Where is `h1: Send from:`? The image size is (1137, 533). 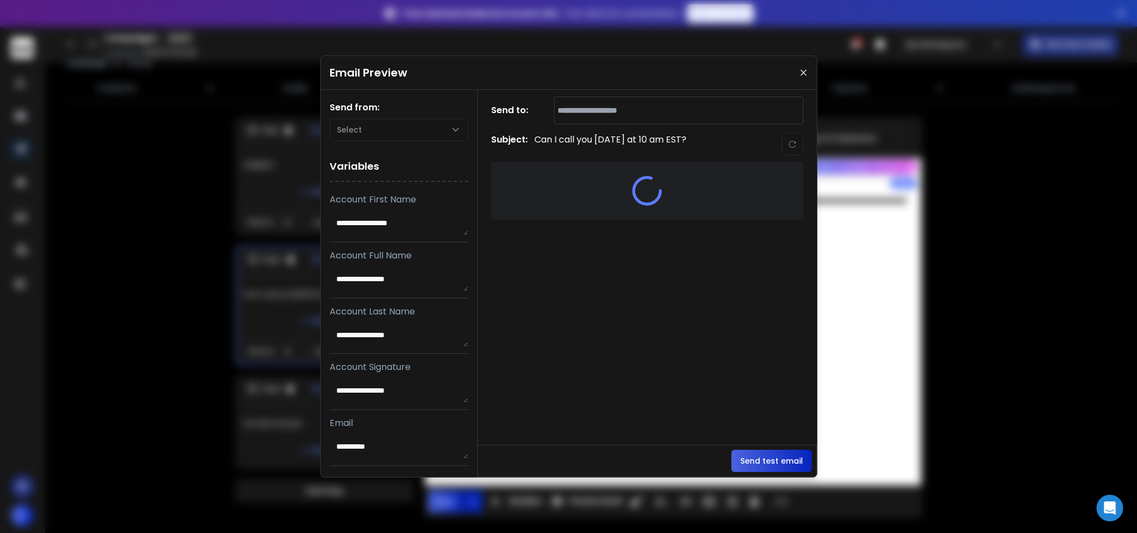 h1: Send from: is located at coordinates (399, 108).